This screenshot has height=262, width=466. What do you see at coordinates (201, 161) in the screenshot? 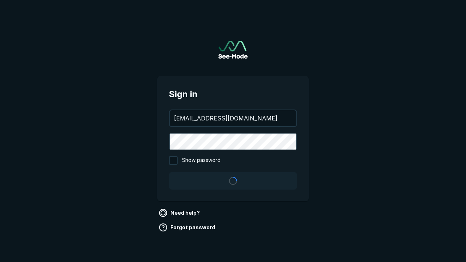
I see `span: Show password` at bounding box center [201, 161].